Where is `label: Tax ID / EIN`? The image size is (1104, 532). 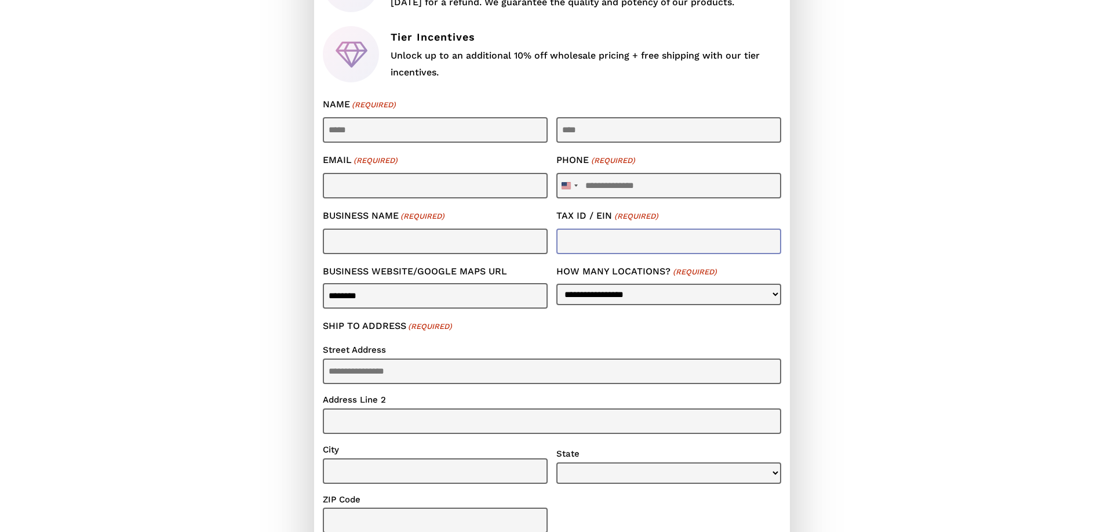
label: Tax ID / EIN is located at coordinates (607, 216).